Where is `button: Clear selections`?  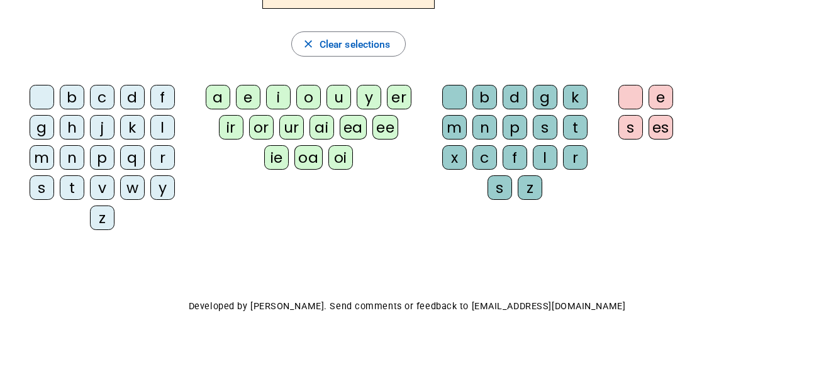 button: Clear selections is located at coordinates (348, 44).